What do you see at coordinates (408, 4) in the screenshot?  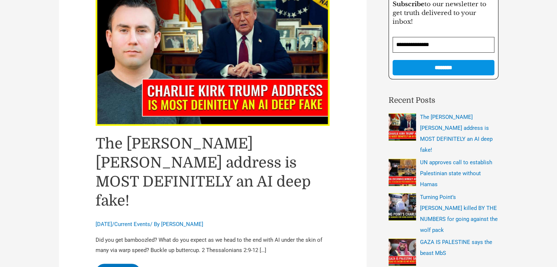 I see `strong: Subscribe` at bounding box center [408, 4].